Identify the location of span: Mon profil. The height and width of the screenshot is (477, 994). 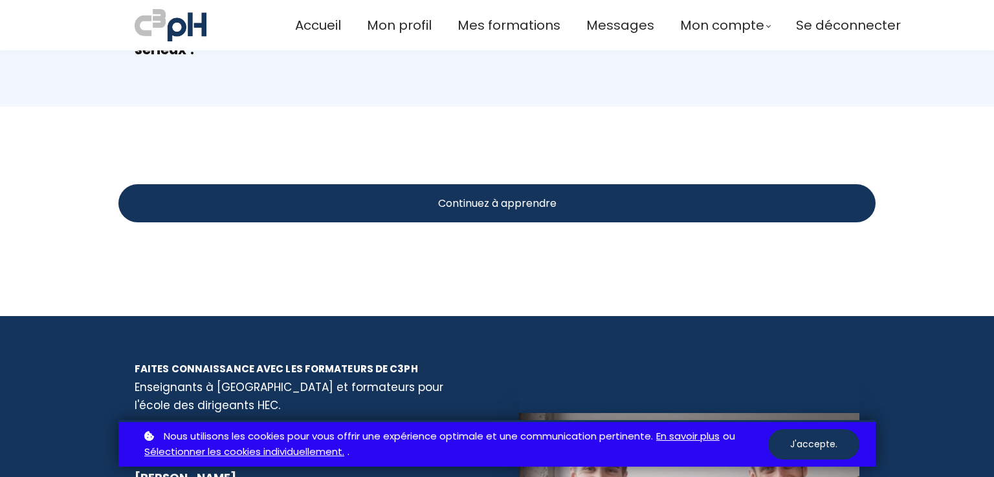
(399, 25).